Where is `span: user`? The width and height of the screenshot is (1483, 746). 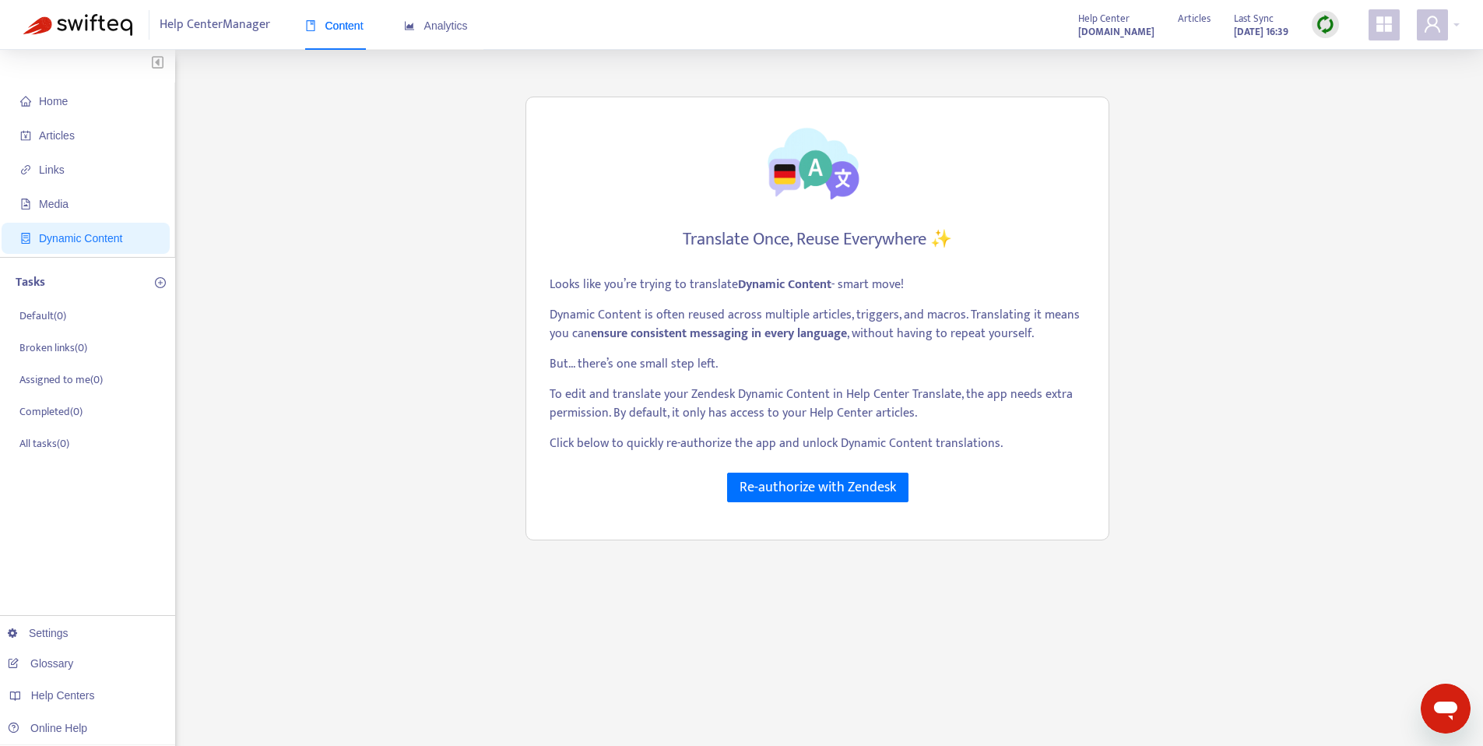 span: user is located at coordinates (1432, 24).